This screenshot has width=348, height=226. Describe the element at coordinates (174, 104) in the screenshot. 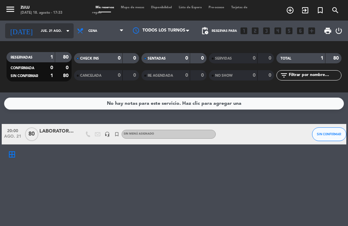

I see `div: No hay notas para este servicio. Haz clic para agregar una` at that location.